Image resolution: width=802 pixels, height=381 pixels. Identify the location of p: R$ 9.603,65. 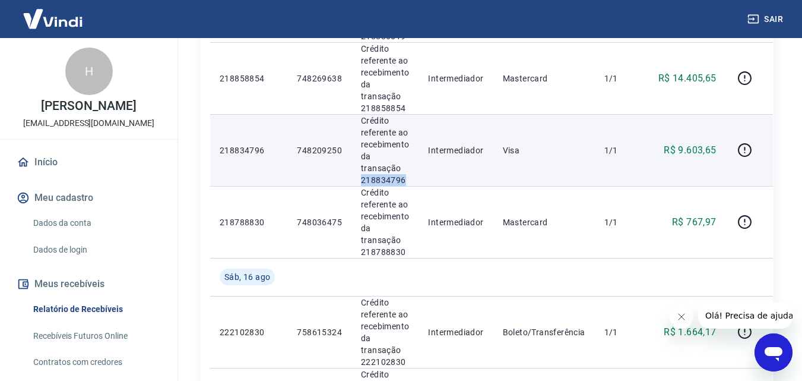
(690, 150).